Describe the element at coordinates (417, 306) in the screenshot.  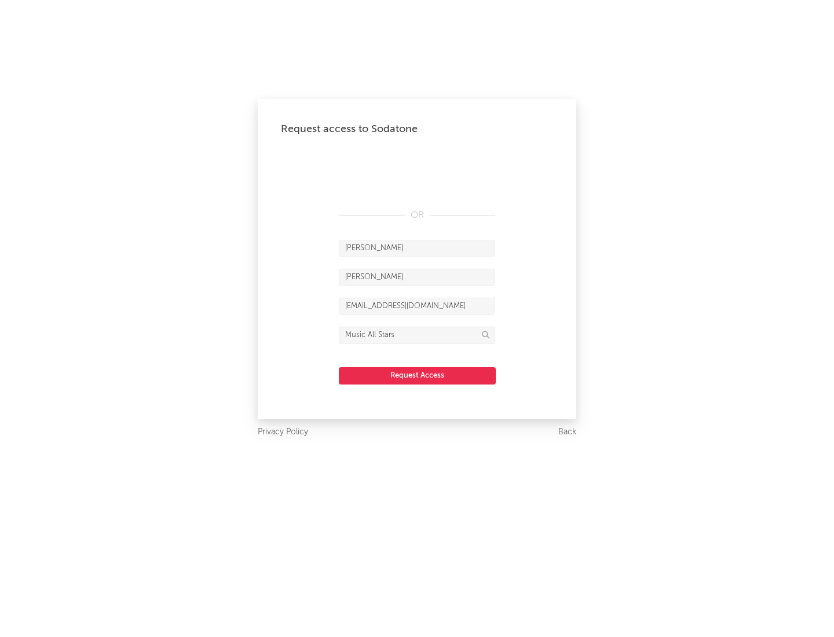
I see `input: Email` at that location.